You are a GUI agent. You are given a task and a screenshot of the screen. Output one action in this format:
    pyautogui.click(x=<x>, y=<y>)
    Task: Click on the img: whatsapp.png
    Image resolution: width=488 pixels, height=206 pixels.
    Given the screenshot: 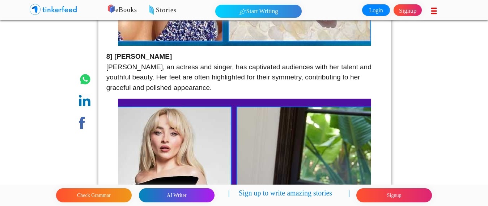 What is the action you would take?
    pyautogui.click(x=85, y=79)
    